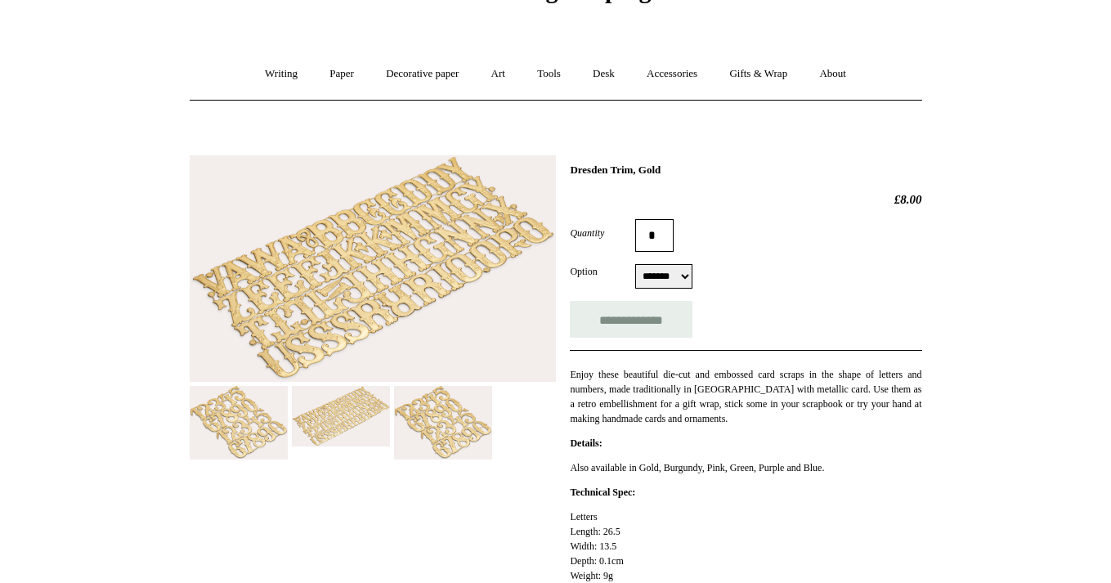 This screenshot has height=583, width=1111. Describe the element at coordinates (603, 492) in the screenshot. I see `strong: Technical Spec:` at that location.